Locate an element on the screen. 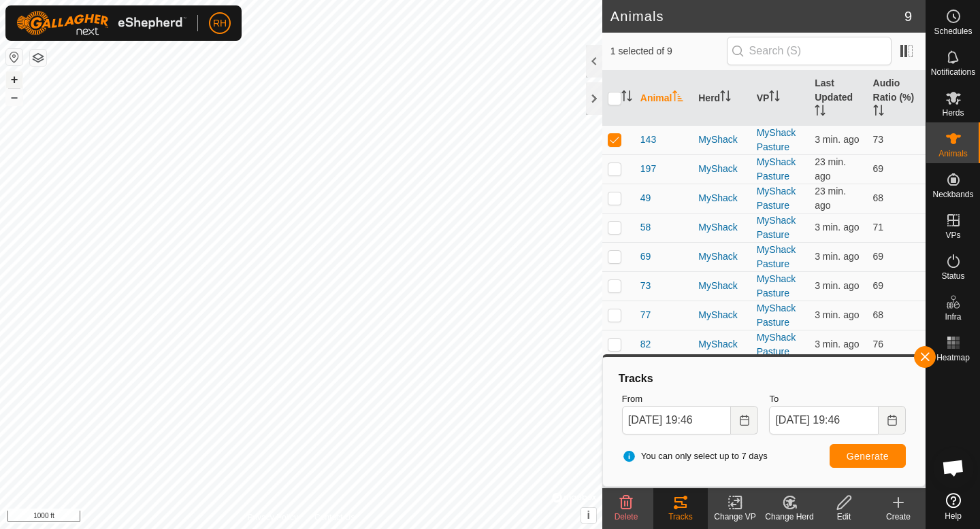 The height and width of the screenshot is (529, 980). th: Audio Ratio (%) is located at coordinates (896, 98).